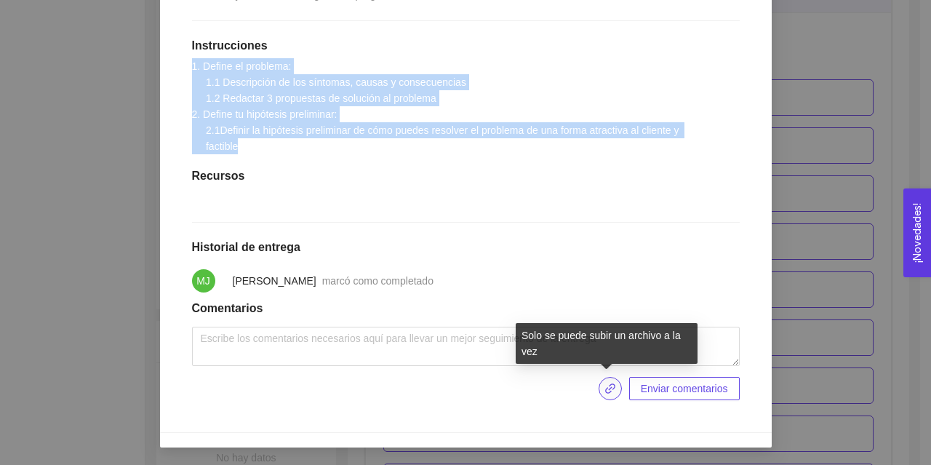  I want to click on button: link, so click(610, 388).